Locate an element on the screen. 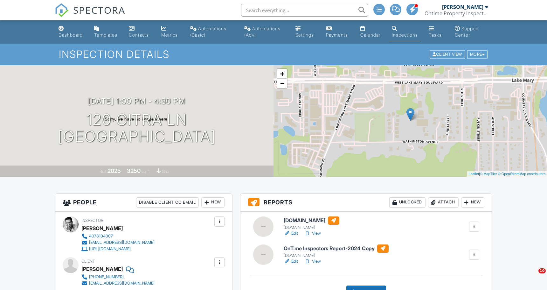 This screenshot has height=290, width=547. div: Inspections is located at coordinates (405, 35).